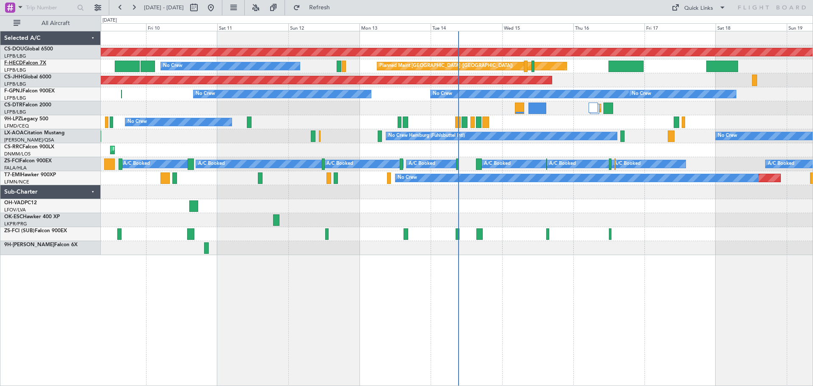 The height and width of the screenshot is (386, 813). What do you see at coordinates (13, 77) in the screenshot?
I see `span: CS-JHH` at bounding box center [13, 77].